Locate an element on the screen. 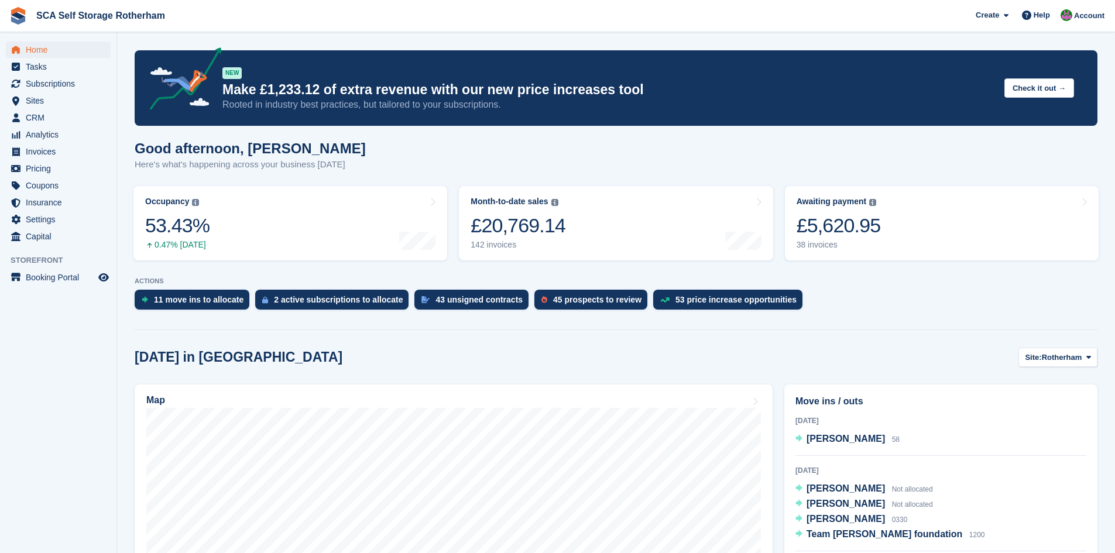 The width and height of the screenshot is (1115, 553). img: contract_signature_icon-13c848040528278c33f63329250d36e43548de30e8caae1d1a13099fd9432cc5.svg is located at coordinates (426, 300).